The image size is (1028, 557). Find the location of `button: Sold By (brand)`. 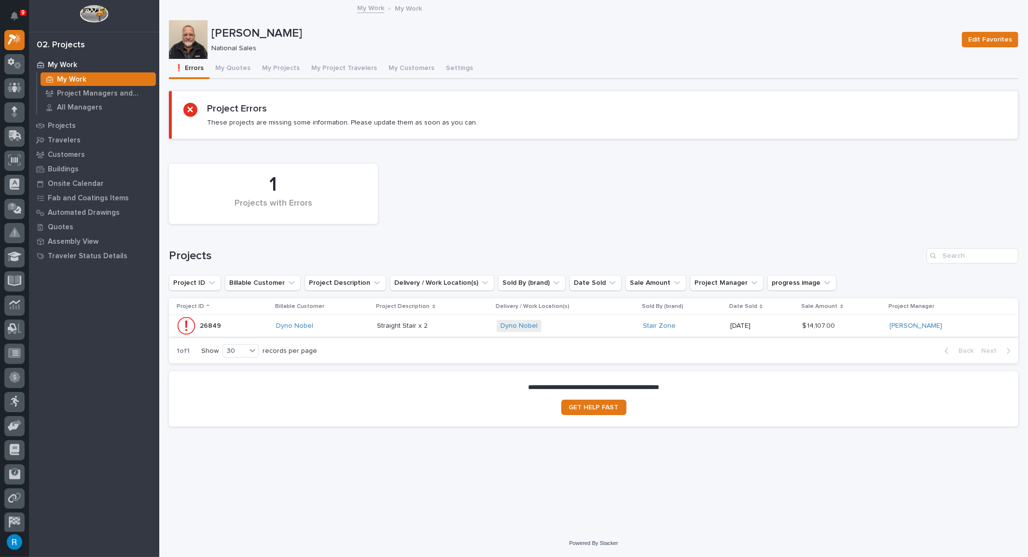

button: Sold By (brand) is located at coordinates (532, 283).